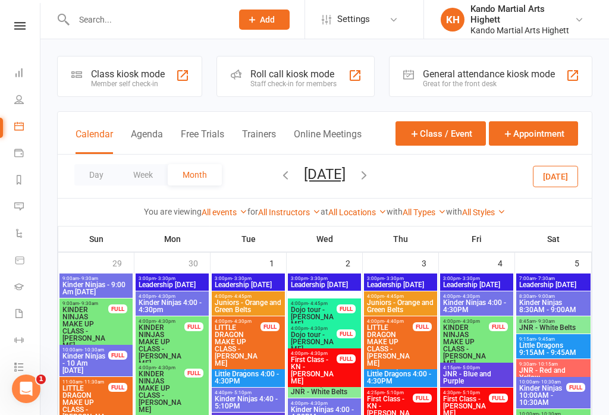  What do you see at coordinates (94, 141) in the screenshot?
I see `button: Calendar` at bounding box center [94, 141].